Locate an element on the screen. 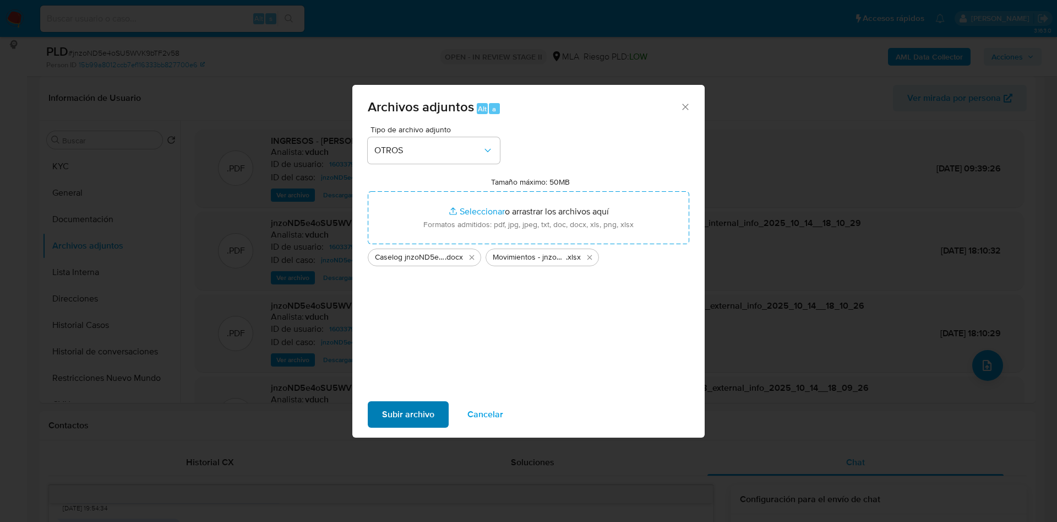 Image resolution: width=1057 pixels, height=522 pixels. span: Cancelar is located at coordinates (485, 414).